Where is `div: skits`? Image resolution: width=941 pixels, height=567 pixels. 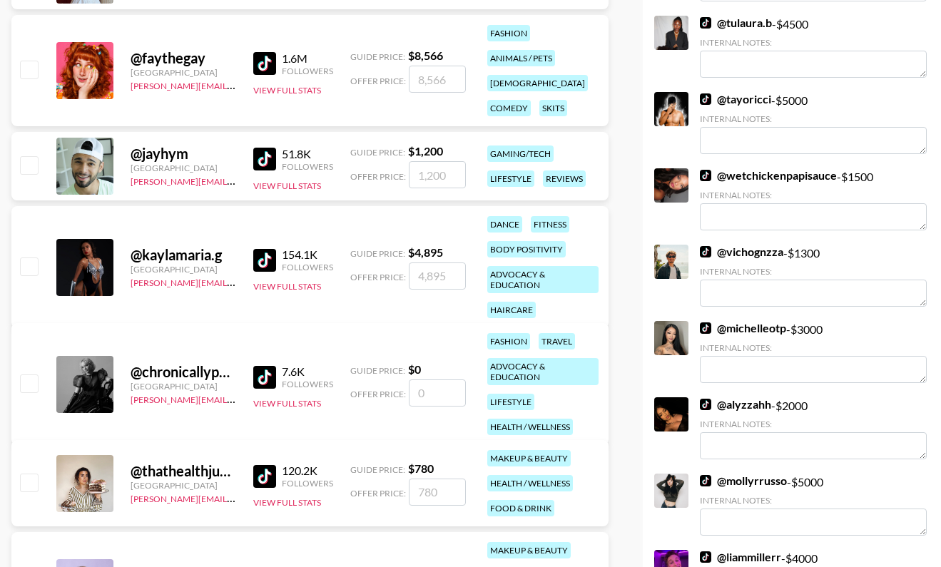
div: skits is located at coordinates (553, 108).